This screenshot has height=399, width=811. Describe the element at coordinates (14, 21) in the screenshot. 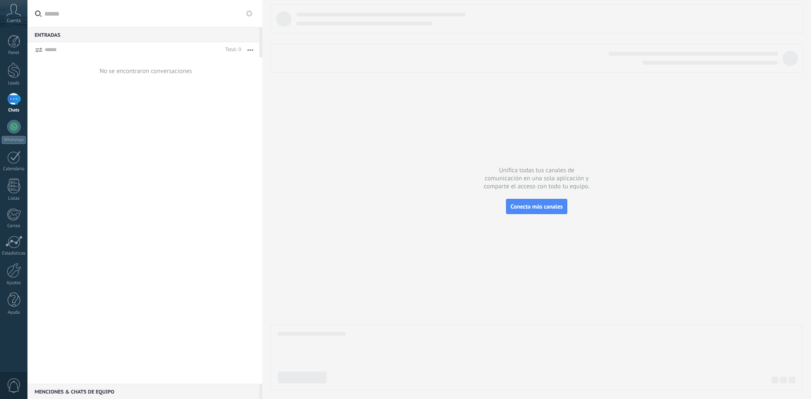

I see `span: Cuenta` at that location.